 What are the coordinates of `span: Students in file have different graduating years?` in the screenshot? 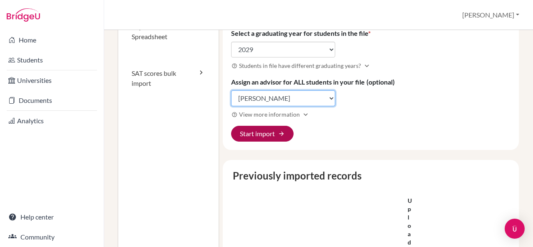 It's located at (300, 65).